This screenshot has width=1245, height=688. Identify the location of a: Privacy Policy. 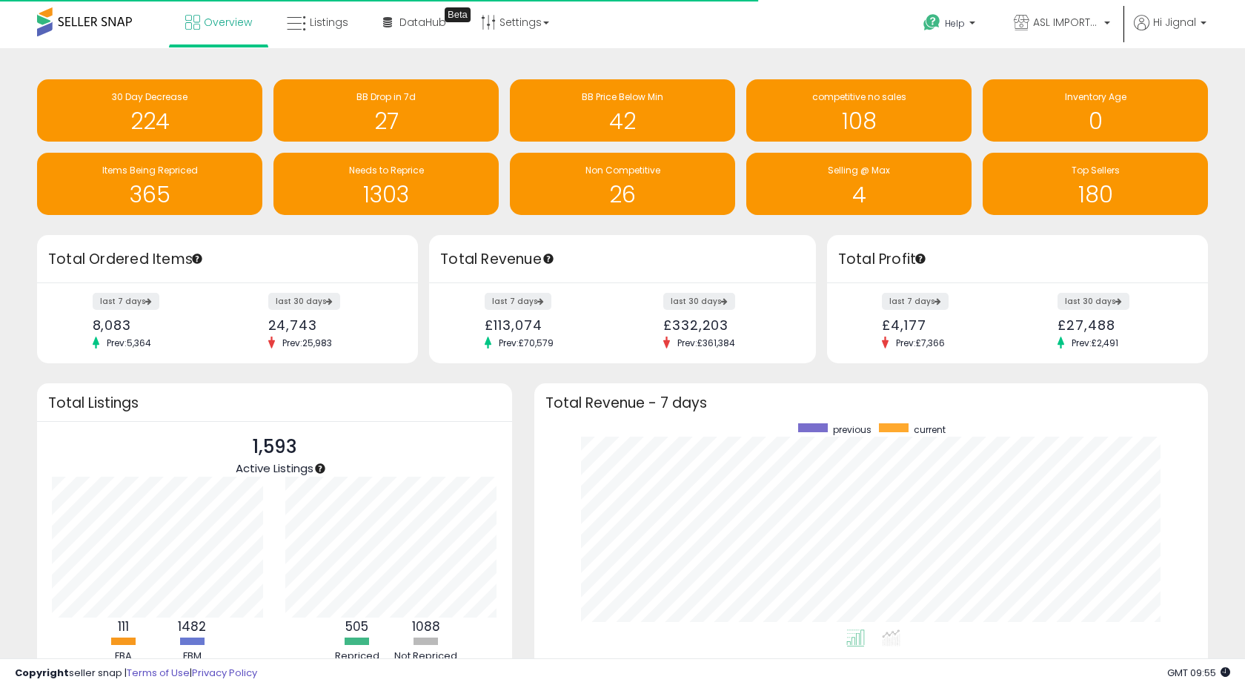
(225, 672).